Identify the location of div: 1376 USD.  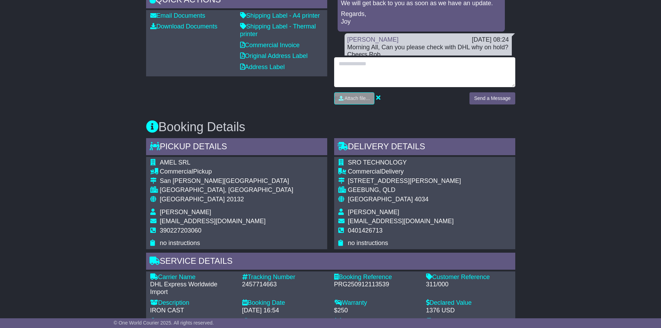
(468, 310).